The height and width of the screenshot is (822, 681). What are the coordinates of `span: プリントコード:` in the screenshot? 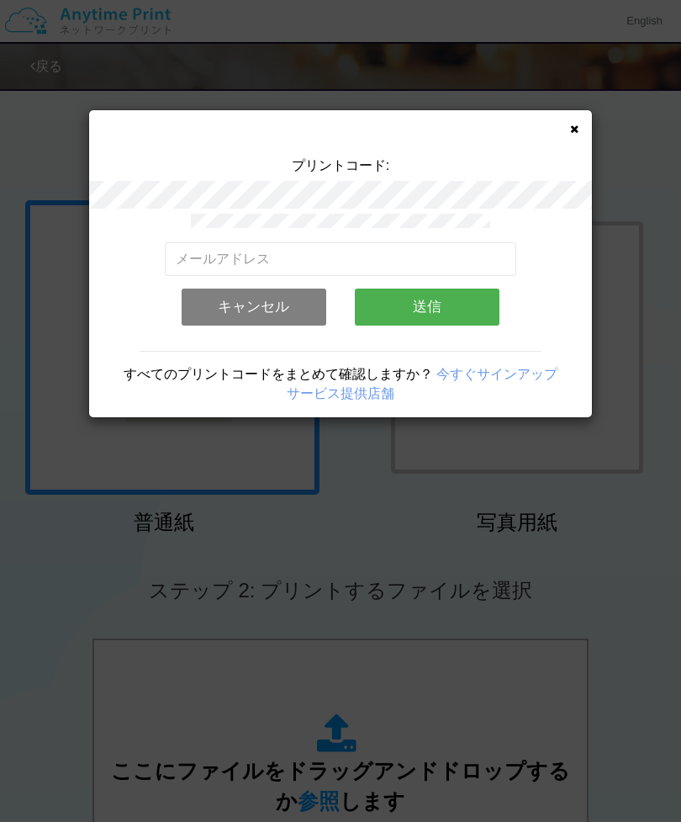 It's located at (341, 165).